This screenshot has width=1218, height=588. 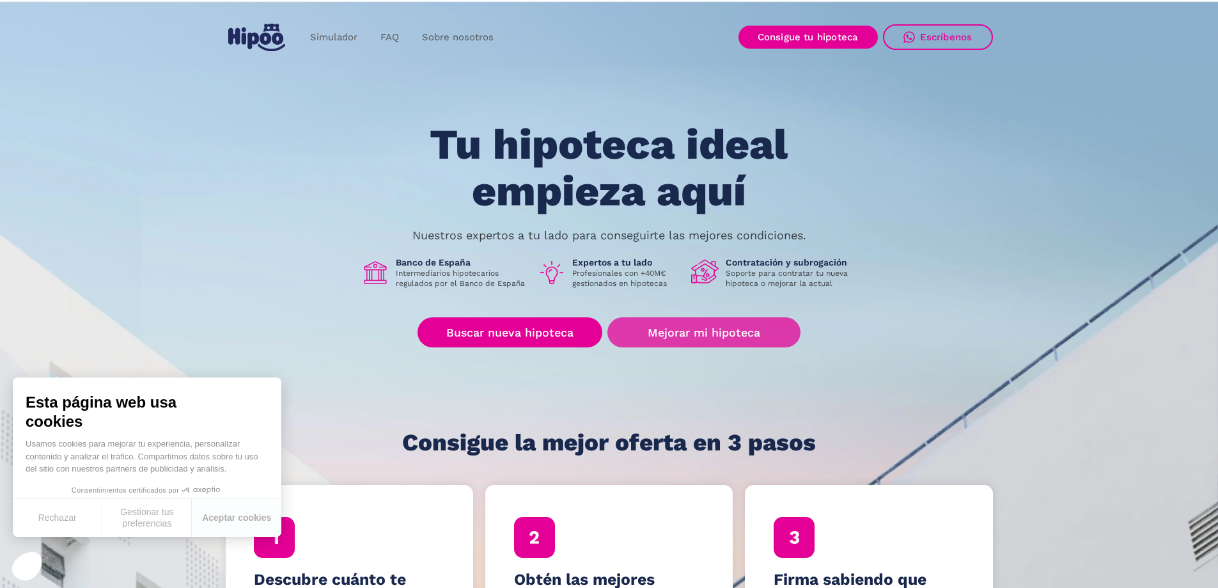 What do you see at coordinates (510, 332) in the screenshot?
I see `a: Buscar nueva hipoteca` at bounding box center [510, 332].